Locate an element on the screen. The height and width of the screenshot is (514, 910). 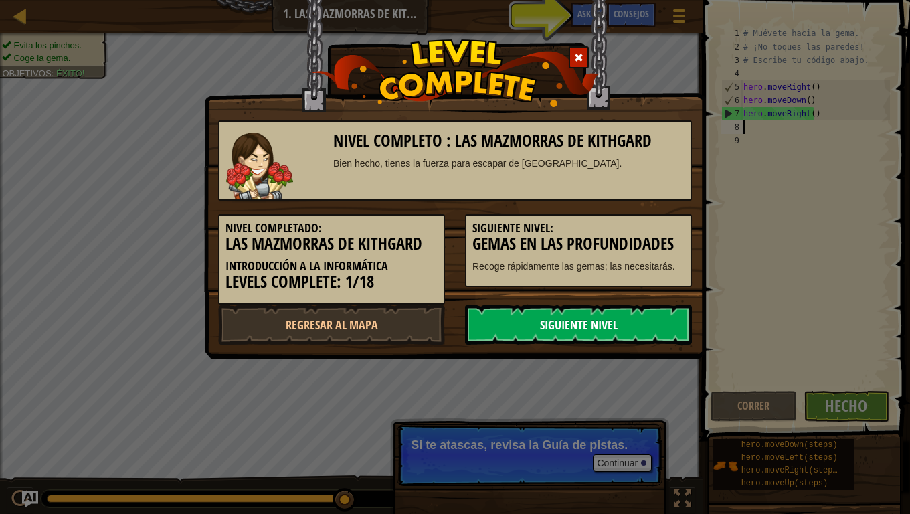
h3: Las mazmorras de Kithgard is located at coordinates (331, 244).